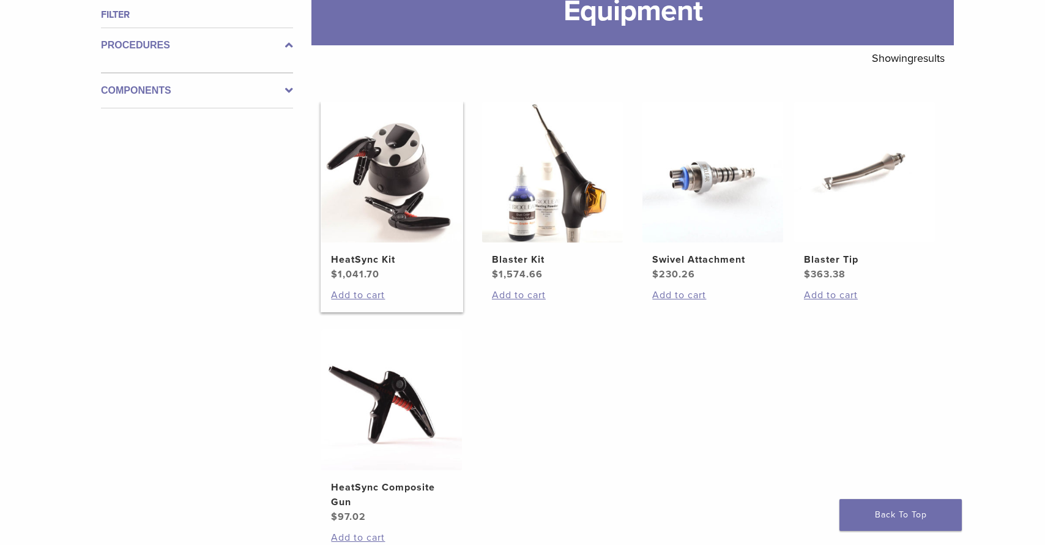  I want to click on a: HeatSync Composite GunHeatSync Composite Gun $97.02, so click(392, 427).